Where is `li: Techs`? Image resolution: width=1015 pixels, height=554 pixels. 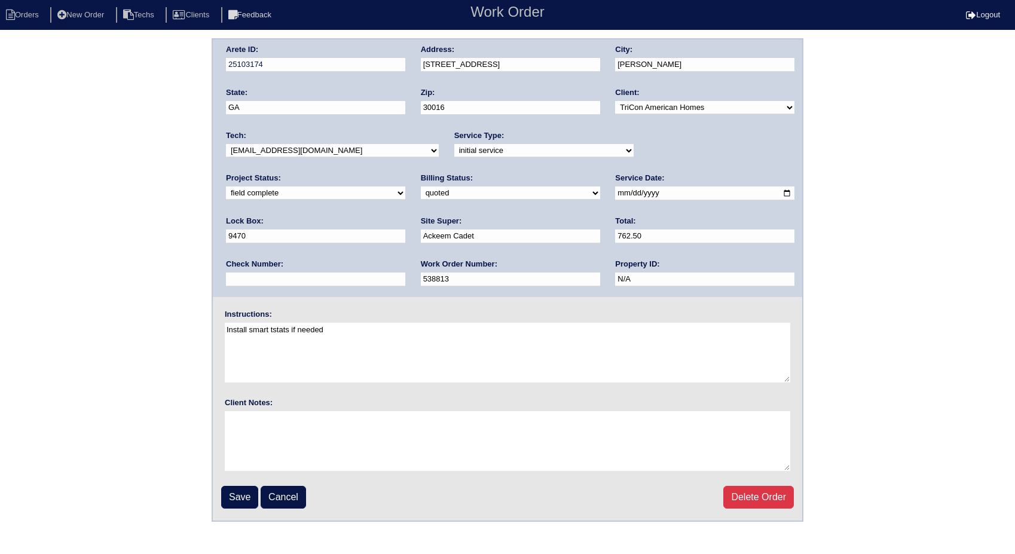
li: Techs is located at coordinates (140, 15).